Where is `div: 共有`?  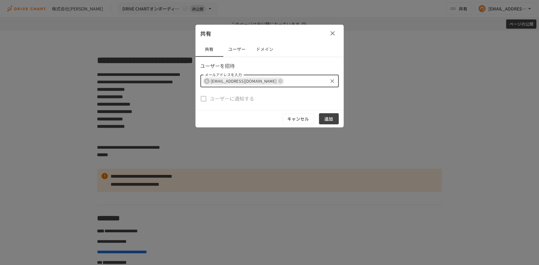
div: 共有 is located at coordinates (270, 33).